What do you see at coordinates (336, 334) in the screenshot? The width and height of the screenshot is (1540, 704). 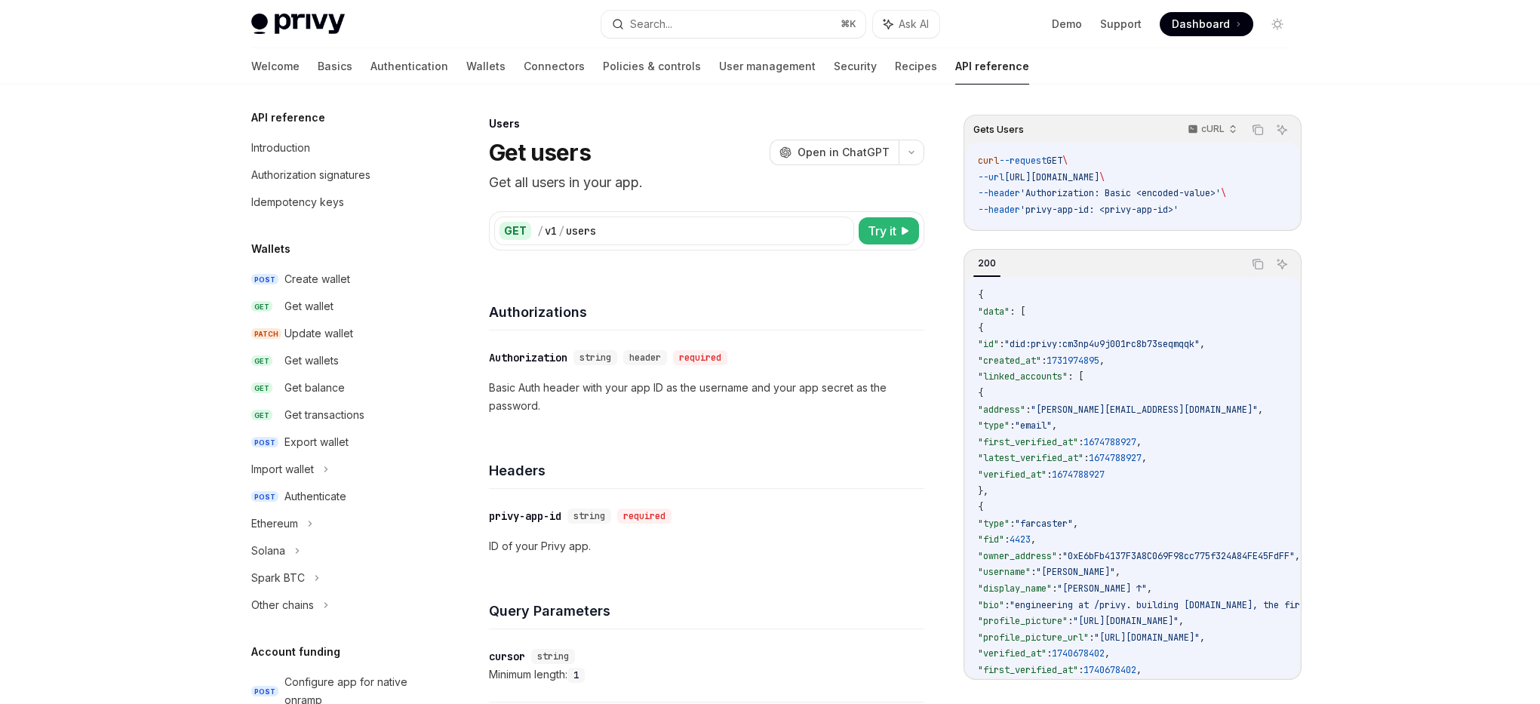 I see `a: PATCHUpdate wallet` at bounding box center [336, 334].